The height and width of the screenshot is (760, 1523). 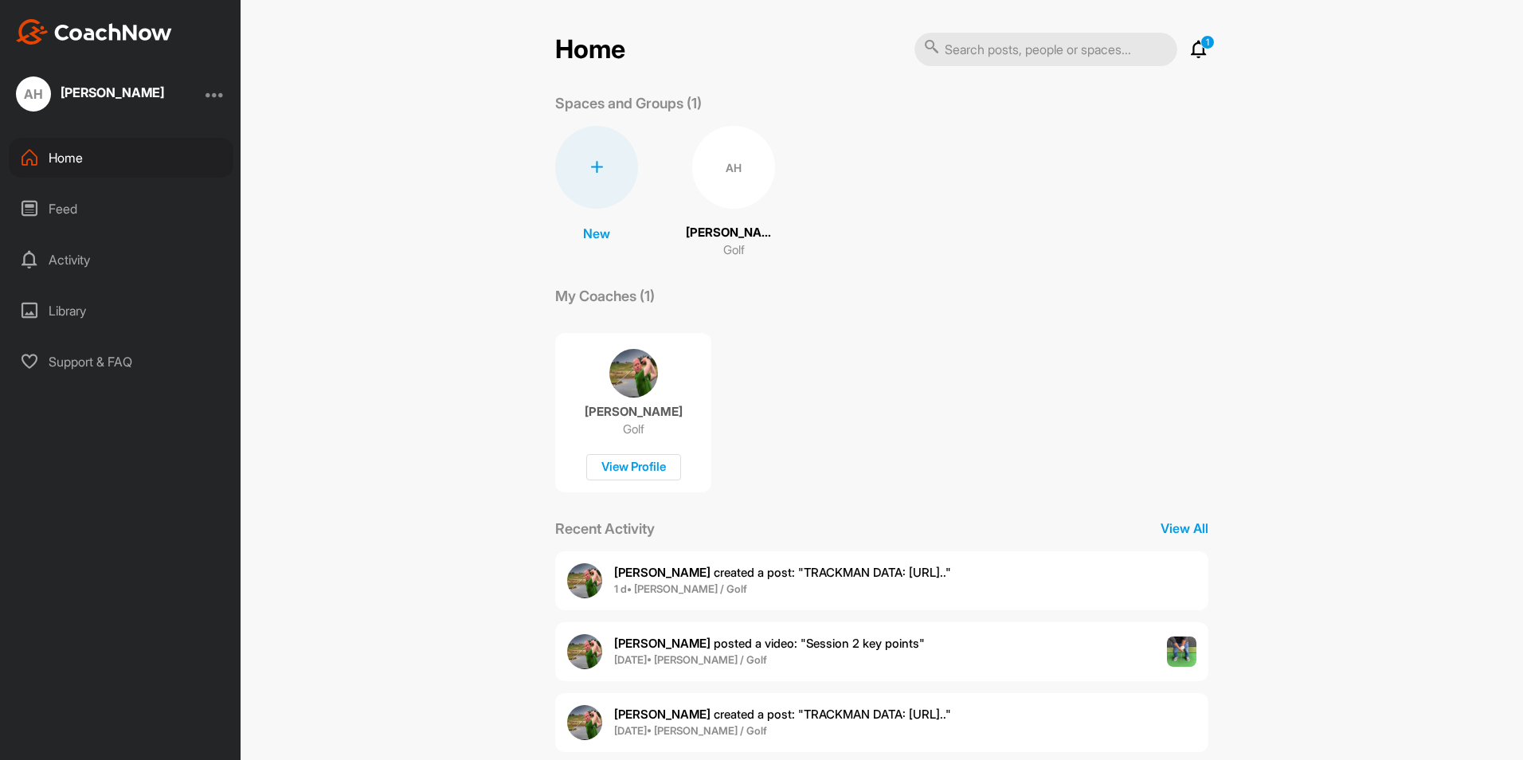 What do you see at coordinates (629, 103) in the screenshot?
I see `p: Spaces and Groups (1)` at bounding box center [629, 103].